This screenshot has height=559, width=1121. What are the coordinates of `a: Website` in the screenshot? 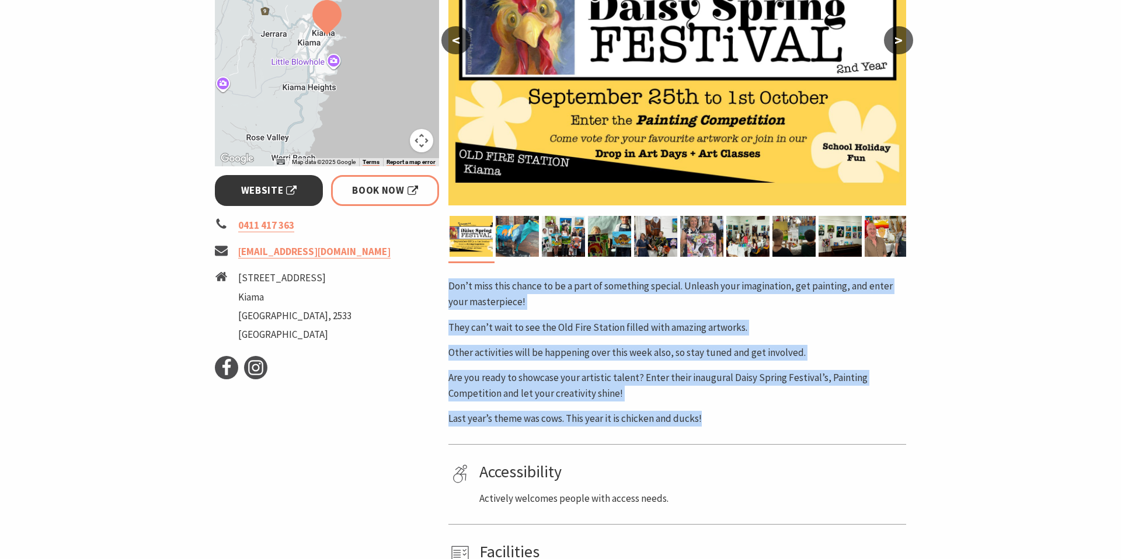 It's located at (269, 190).